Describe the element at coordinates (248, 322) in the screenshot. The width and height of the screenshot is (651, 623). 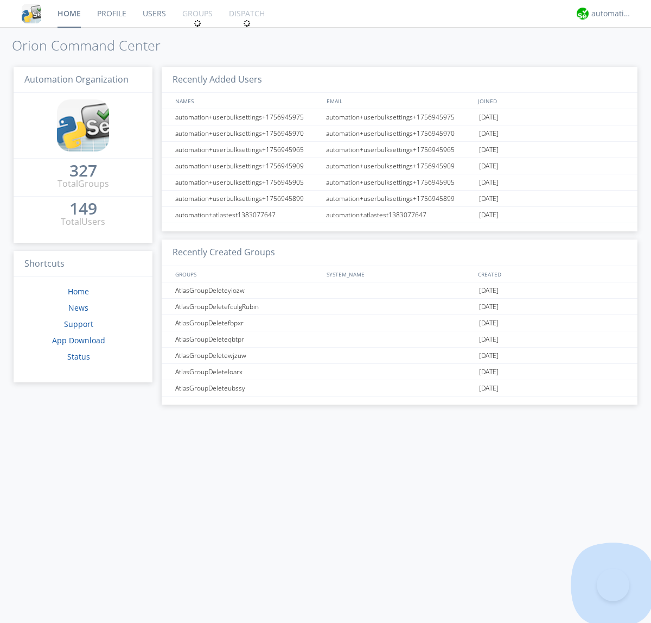
I see `div: AtlasGroupDeletefbpxr` at that location.